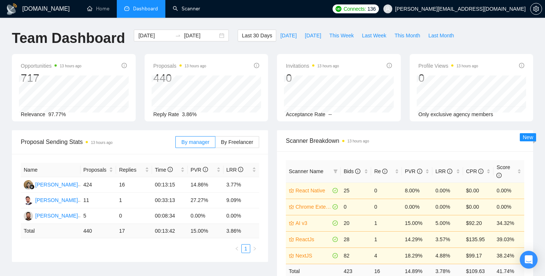  Describe the element at coordinates (241, 201) in the screenshot. I see `td: 9.09%` at that location.